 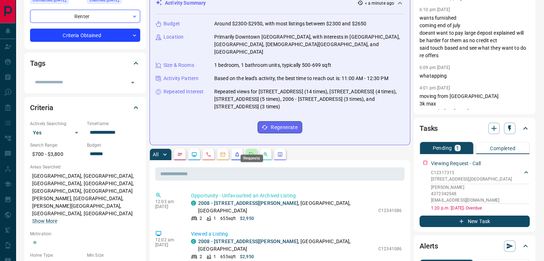 I want to click on p: Opportunity - Unfavourited an Archived Listing, so click(x=296, y=196).